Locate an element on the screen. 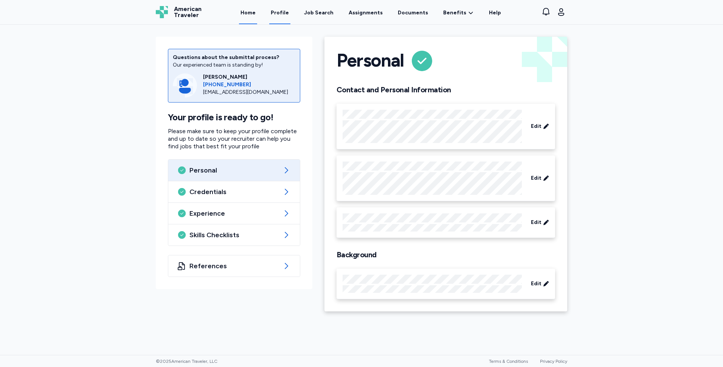  h1: Personal is located at coordinates (370, 61).